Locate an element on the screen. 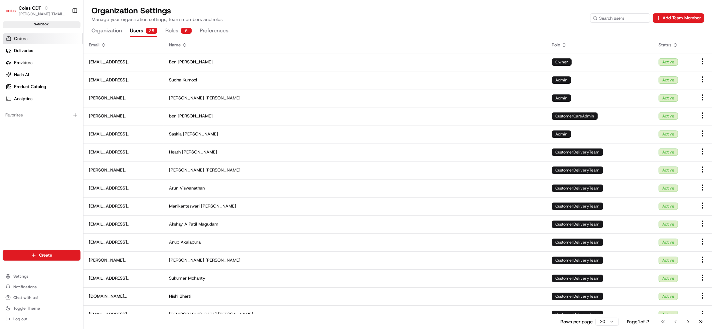 The image size is (712, 329). span: Anup is located at coordinates (174, 242).